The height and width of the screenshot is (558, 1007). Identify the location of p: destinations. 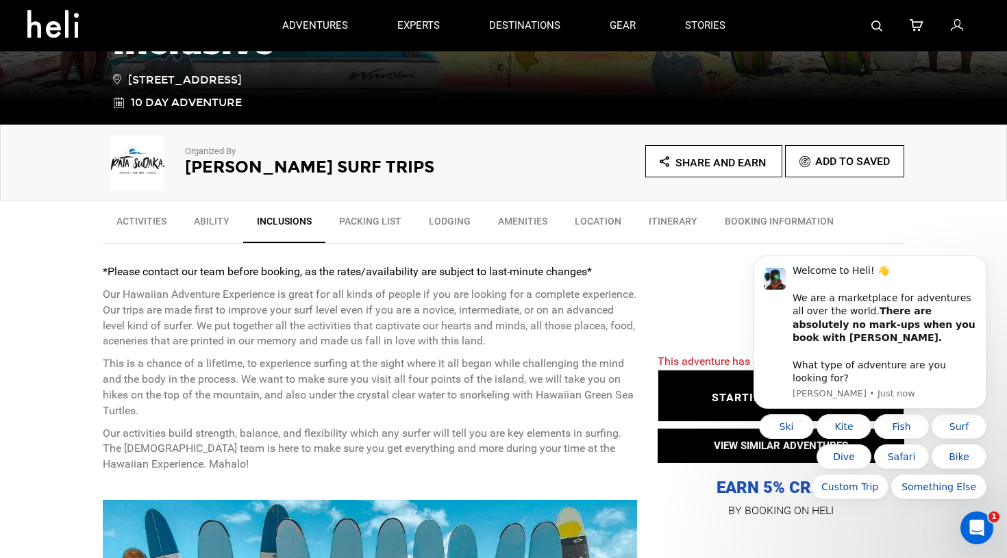
(525, 25).